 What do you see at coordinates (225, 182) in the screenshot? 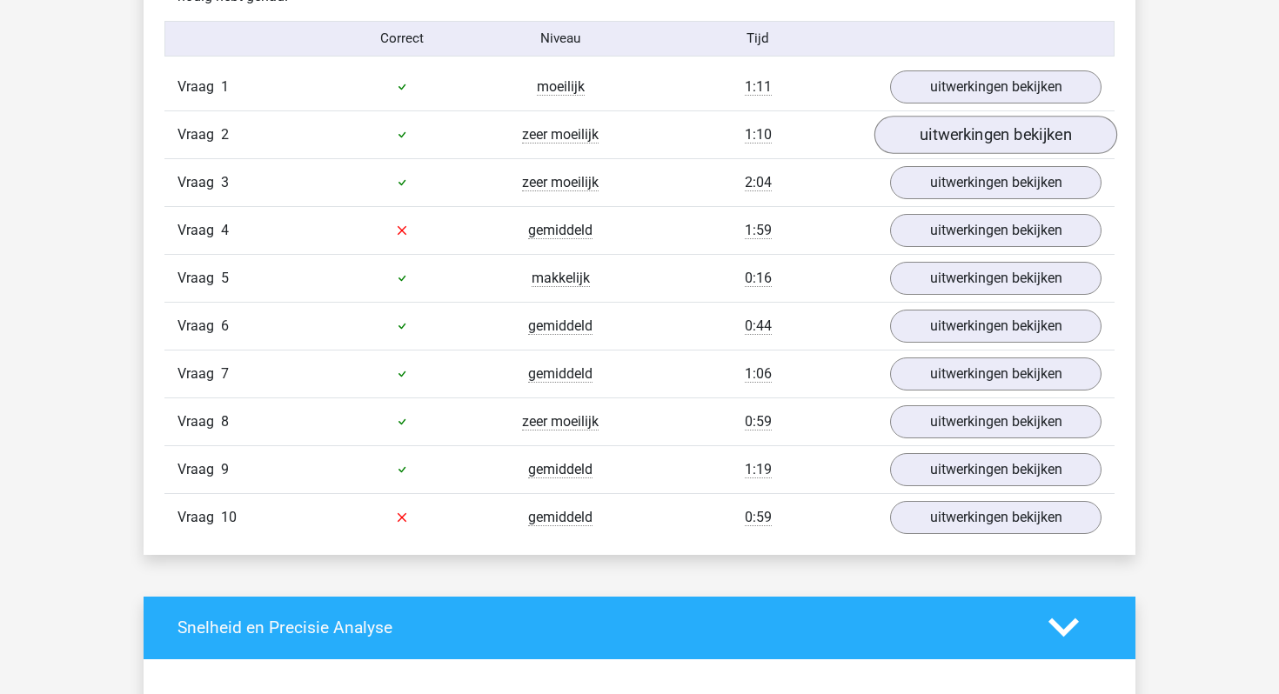
I see `span: 3` at bounding box center [225, 182].